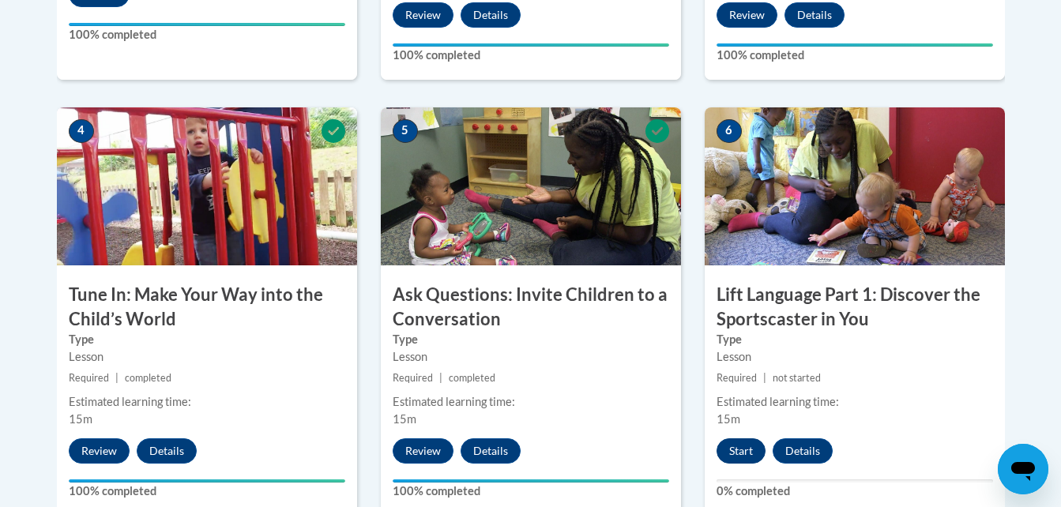 The image size is (1061, 507). I want to click on h3: Tune In: Make Your Way into the Child’s World, so click(207, 307).